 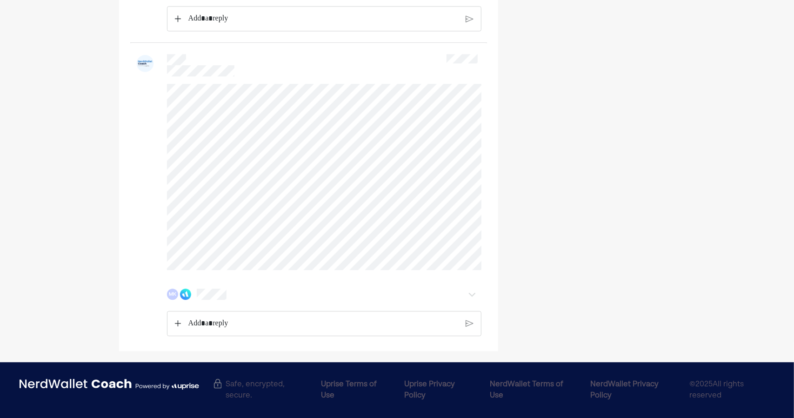 What do you see at coordinates (261, 383) in the screenshot?
I see `div: Safe, encrypted, secure.` at bounding box center [261, 383].